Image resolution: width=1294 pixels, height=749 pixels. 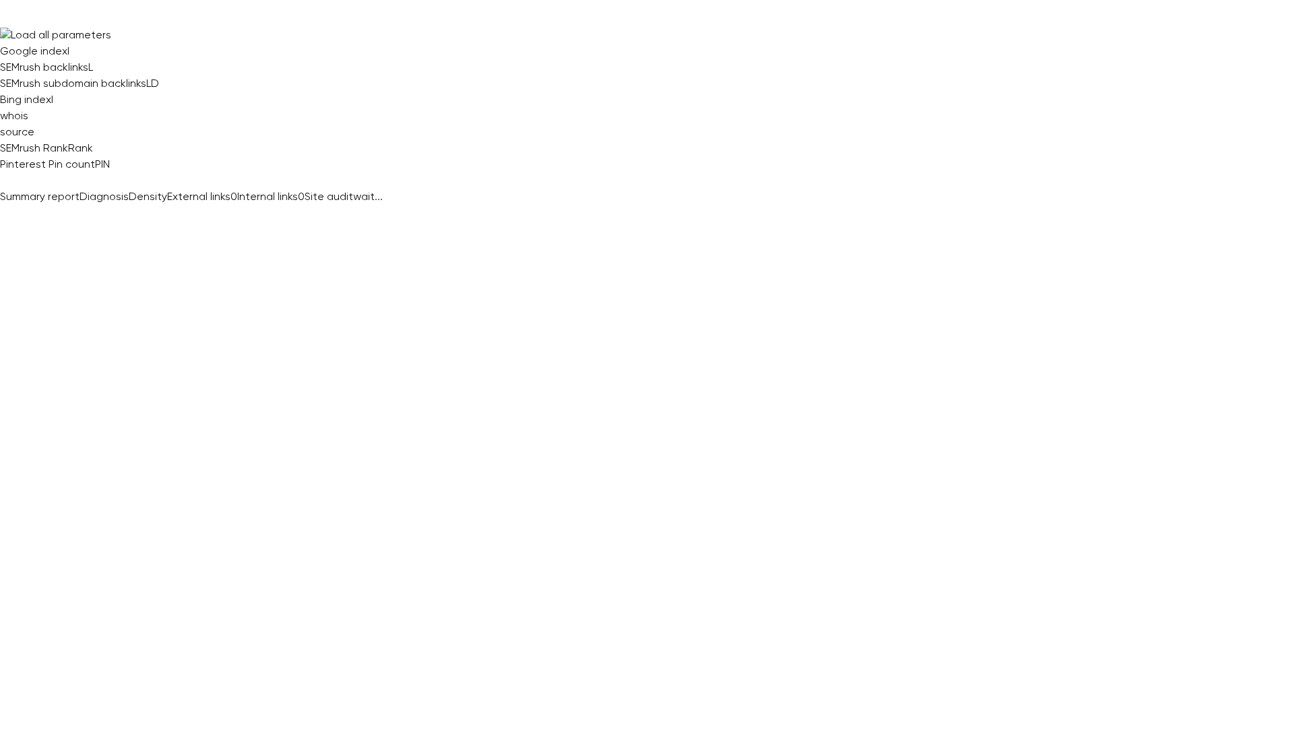 I want to click on span: LD, so click(x=152, y=83).